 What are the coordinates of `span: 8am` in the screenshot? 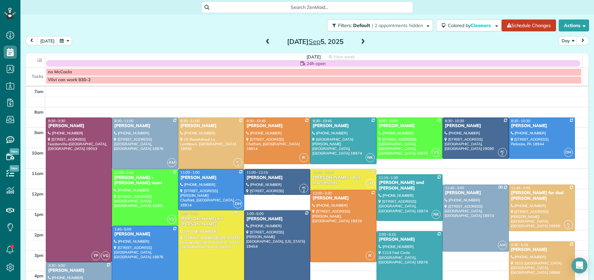 It's located at (39, 112).